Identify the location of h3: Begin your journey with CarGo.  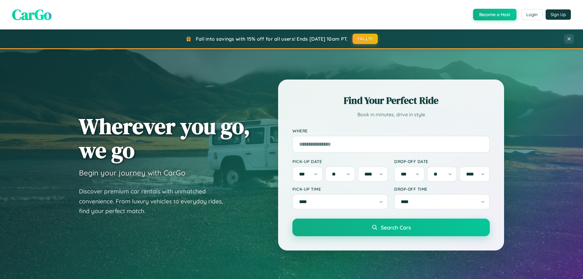
(132, 173).